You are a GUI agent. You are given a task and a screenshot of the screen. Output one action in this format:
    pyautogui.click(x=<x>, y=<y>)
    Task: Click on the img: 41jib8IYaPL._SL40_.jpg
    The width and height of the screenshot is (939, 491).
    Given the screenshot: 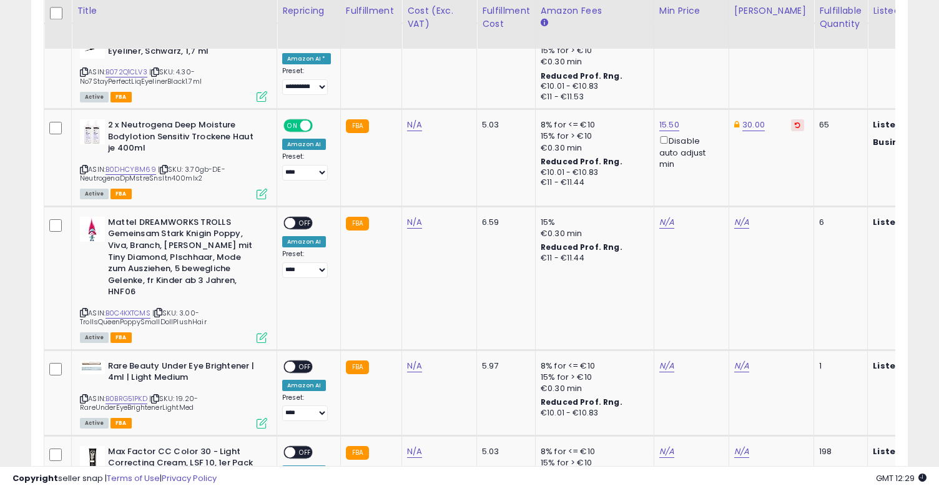 What is the action you would take?
    pyautogui.click(x=92, y=458)
    